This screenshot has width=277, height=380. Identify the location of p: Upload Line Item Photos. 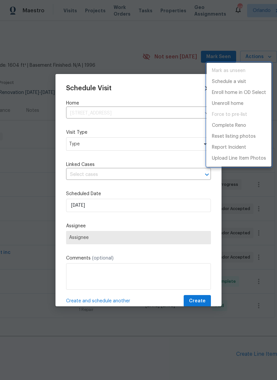
(239, 158).